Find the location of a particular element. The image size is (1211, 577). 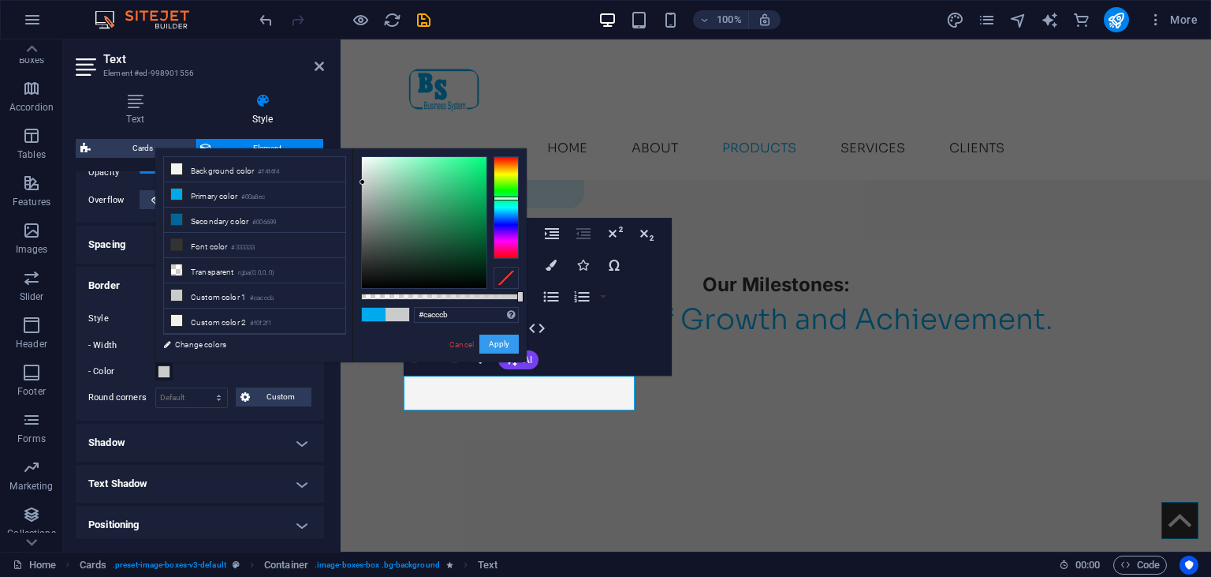

button: publish is located at coordinates (1117, 20).